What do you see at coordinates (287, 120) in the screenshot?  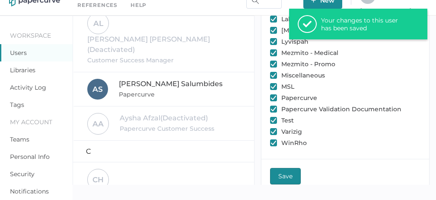 I see `label: Test` at bounding box center [287, 120].